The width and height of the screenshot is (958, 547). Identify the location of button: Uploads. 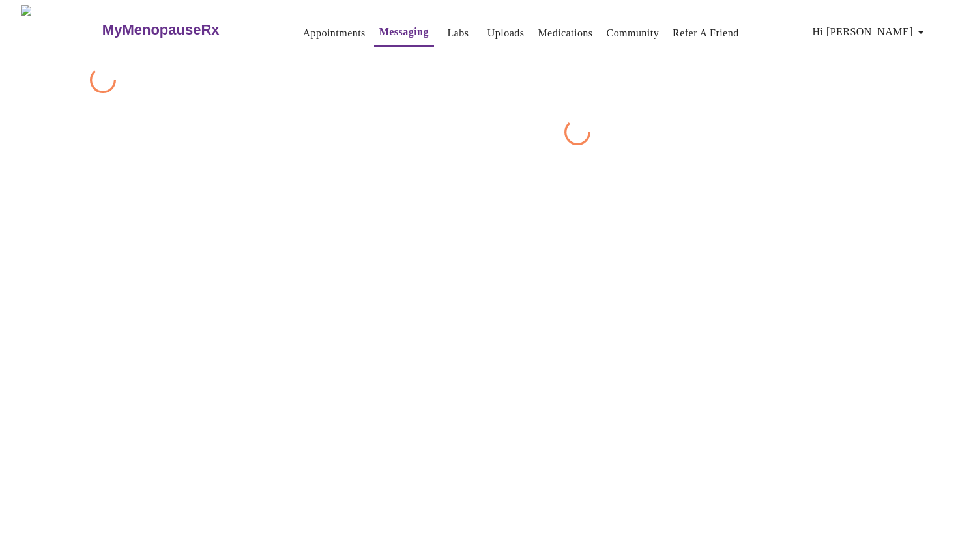
(506, 33).